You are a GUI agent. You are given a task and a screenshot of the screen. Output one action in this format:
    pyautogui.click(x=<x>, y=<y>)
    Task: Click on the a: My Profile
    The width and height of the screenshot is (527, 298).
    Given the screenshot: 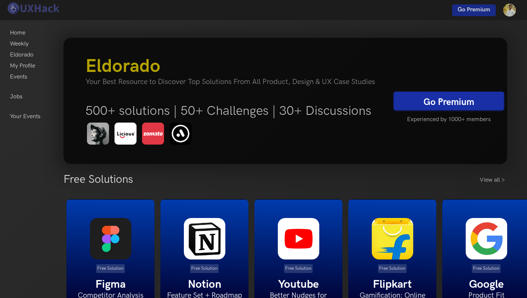 What is the action you would take?
    pyautogui.click(x=22, y=66)
    